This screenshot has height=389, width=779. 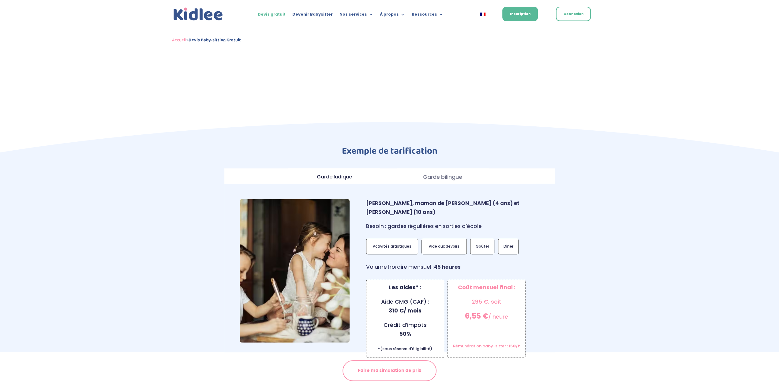 What do you see at coordinates (482, 246) in the screenshot?
I see `p: Goûter` at bounding box center [482, 246].